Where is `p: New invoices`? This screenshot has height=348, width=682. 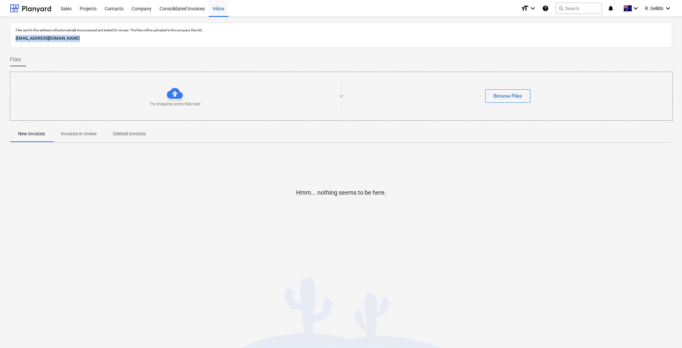
p: New invoices is located at coordinates (31, 134).